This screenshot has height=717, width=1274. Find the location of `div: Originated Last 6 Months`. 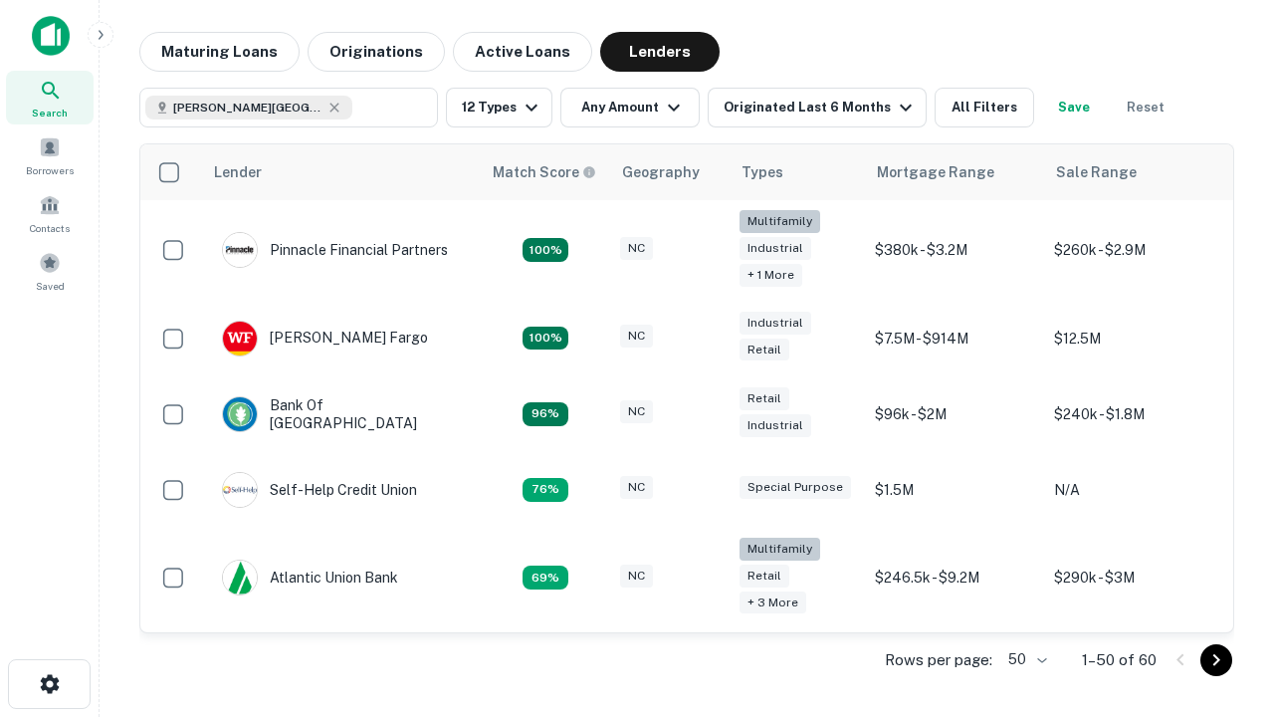

div: Originated Last 6 Months is located at coordinates (820, 107).